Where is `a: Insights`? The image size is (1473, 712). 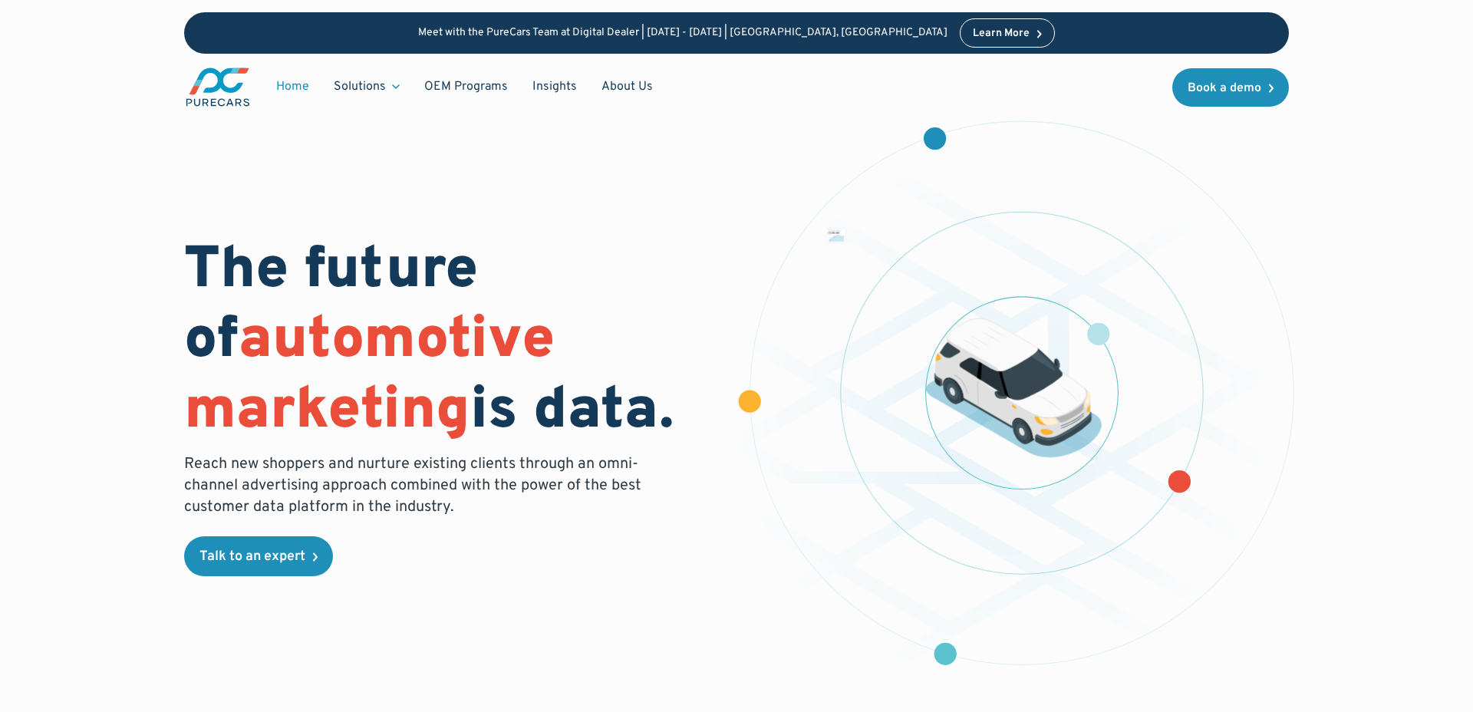
a: Insights is located at coordinates (555, 87).